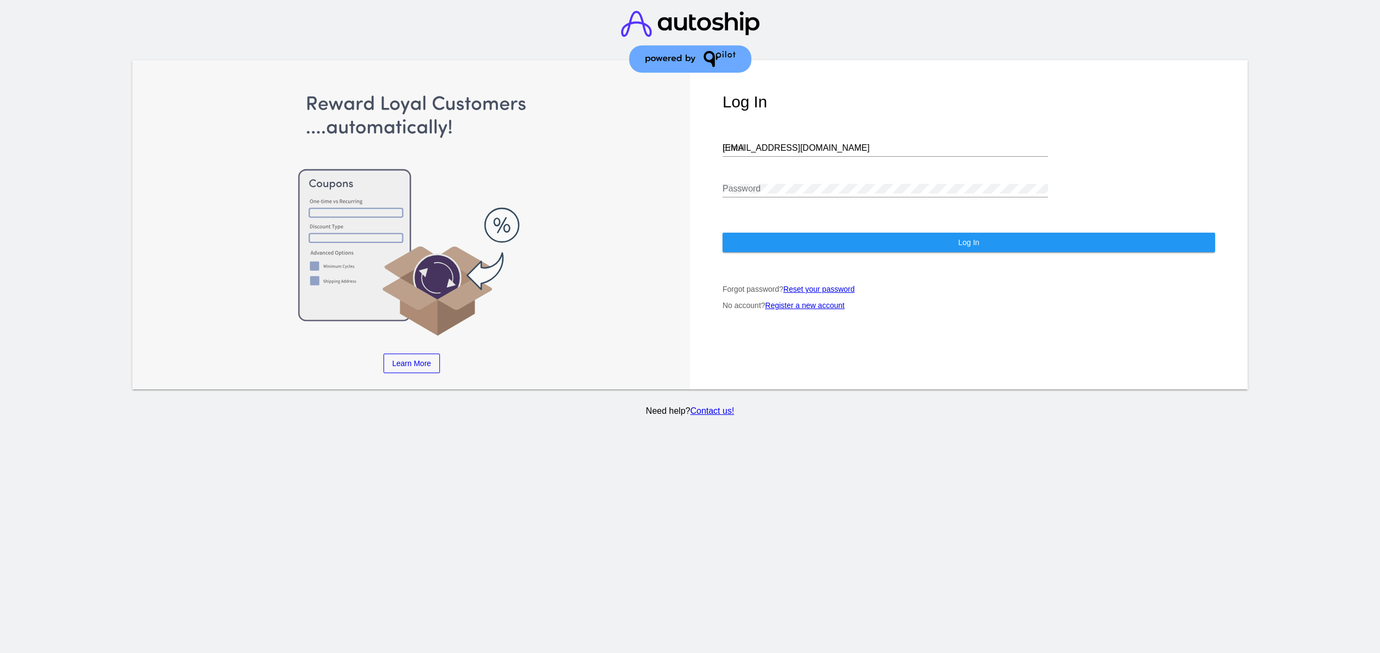 The height and width of the screenshot is (653, 1380). Describe the element at coordinates (885, 148) in the screenshot. I see `input: Email` at that location.